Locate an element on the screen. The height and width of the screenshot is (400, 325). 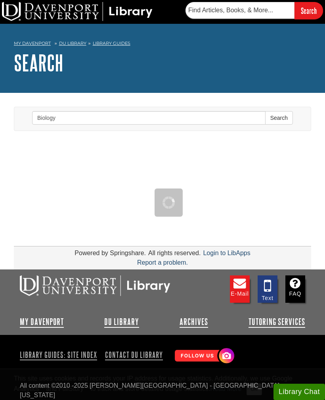
div: Powered by Springshare. is located at coordinates (110, 253).